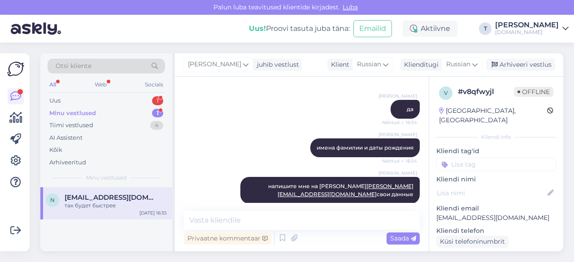 The width and height of the screenshot is (574, 262). I want to click on div: Arhiveeri vestlus, so click(521, 65).